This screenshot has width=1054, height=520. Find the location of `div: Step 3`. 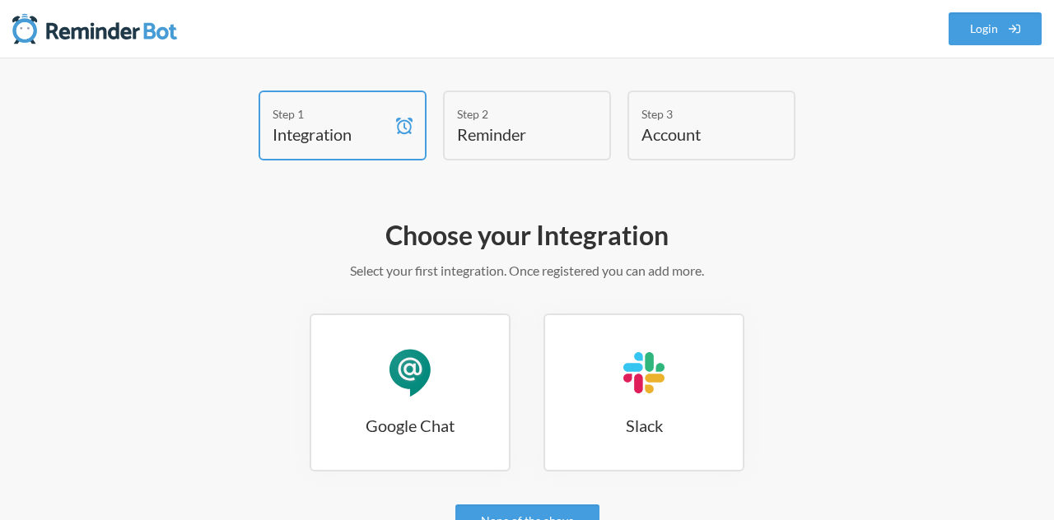

div: Step 3 is located at coordinates (699, 114).